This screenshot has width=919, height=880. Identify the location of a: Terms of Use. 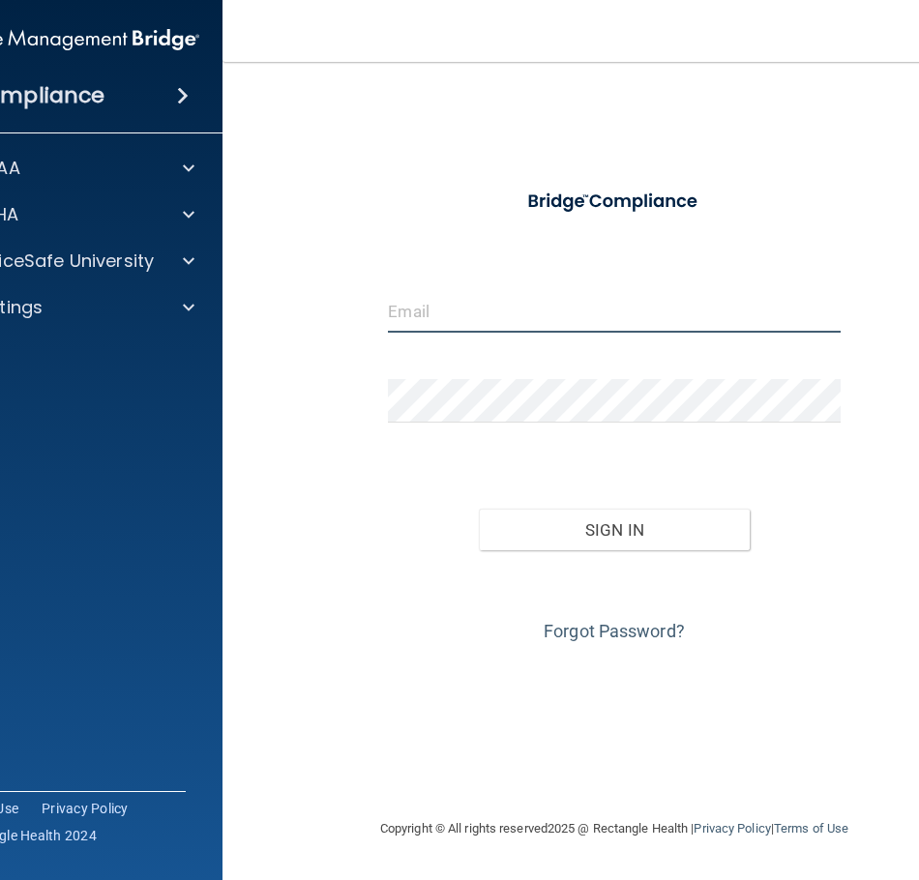
(811, 828).